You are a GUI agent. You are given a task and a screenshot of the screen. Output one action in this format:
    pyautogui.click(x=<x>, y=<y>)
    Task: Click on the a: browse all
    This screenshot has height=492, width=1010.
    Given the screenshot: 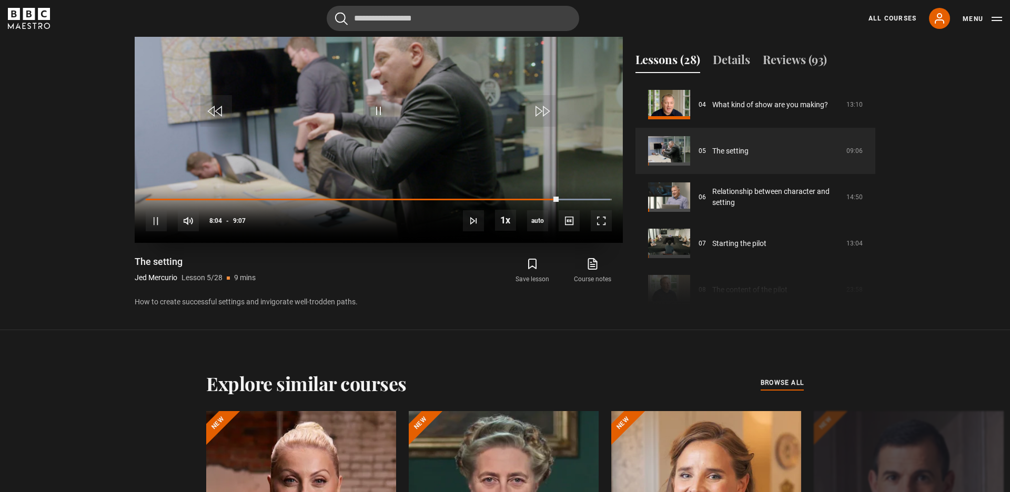 What is the action you would take?
    pyautogui.click(x=782, y=383)
    